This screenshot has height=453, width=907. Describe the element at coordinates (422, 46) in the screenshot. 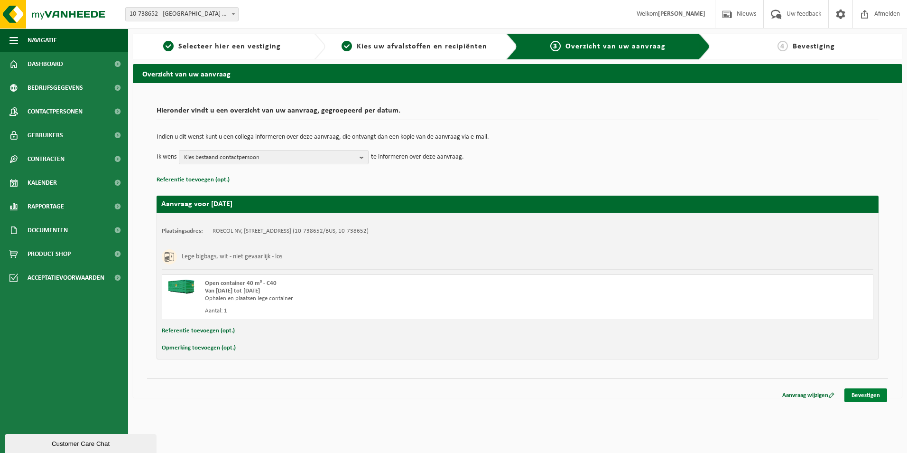

I see `span: Kies uw afvalstoffen en recipiënten` at that location.